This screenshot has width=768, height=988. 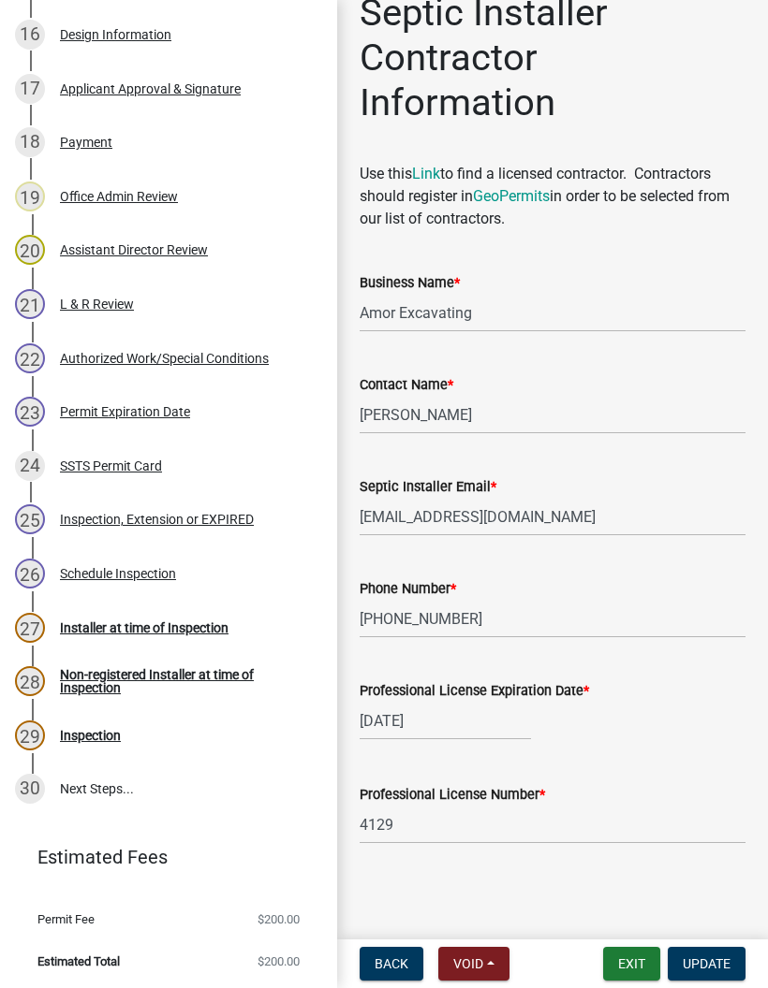 I want to click on div: 24, so click(x=30, y=466).